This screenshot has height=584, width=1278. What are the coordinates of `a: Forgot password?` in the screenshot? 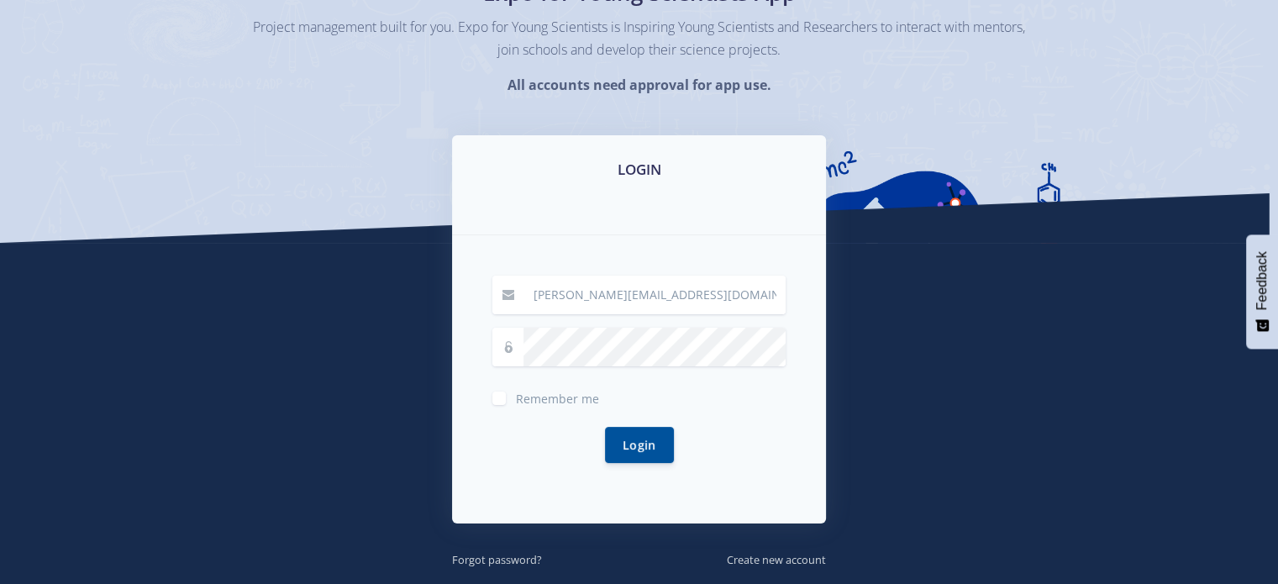 It's located at (497, 559).